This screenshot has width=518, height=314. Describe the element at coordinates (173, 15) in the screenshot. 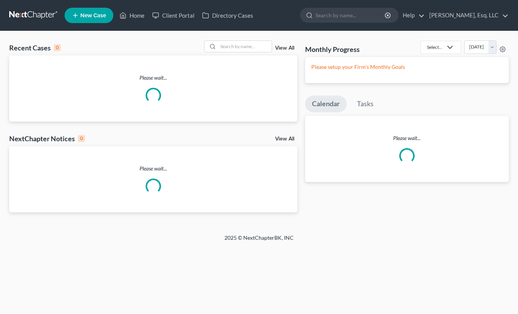

I see `a: Client Portal` at that location.